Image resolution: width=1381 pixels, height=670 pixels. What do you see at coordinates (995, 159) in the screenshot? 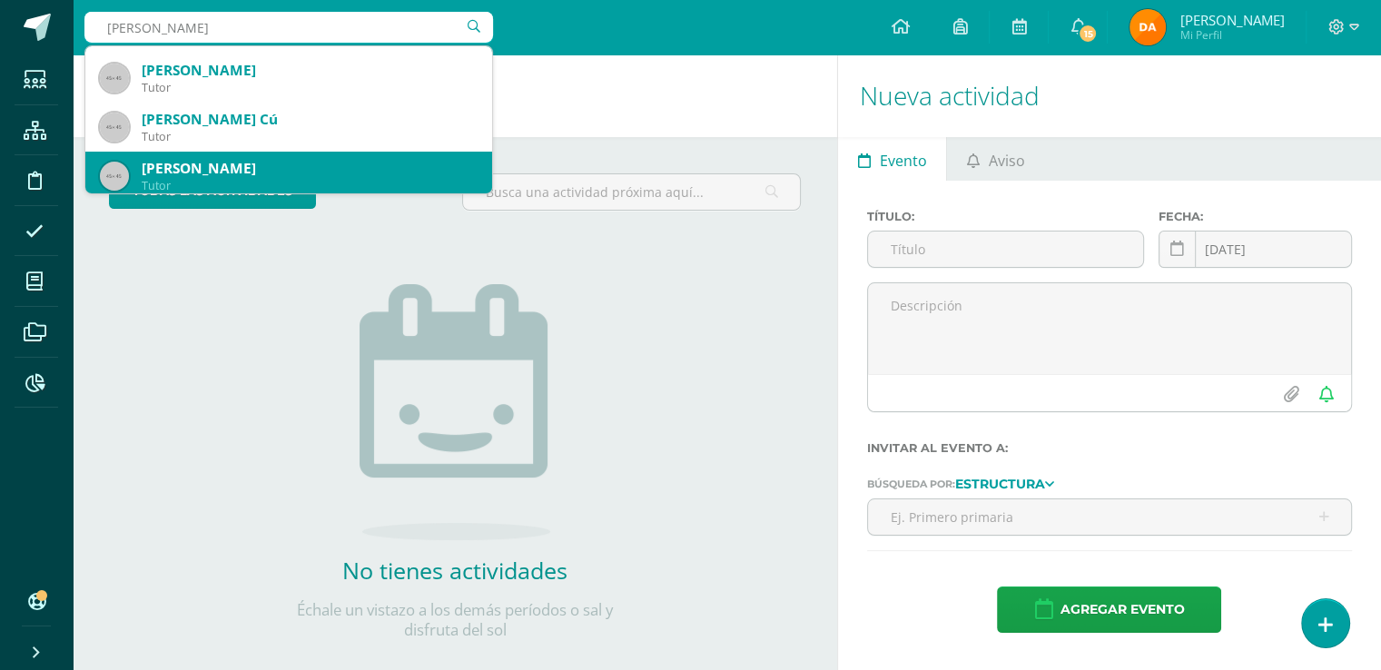
I see `a: Aviso` at bounding box center [995, 159].